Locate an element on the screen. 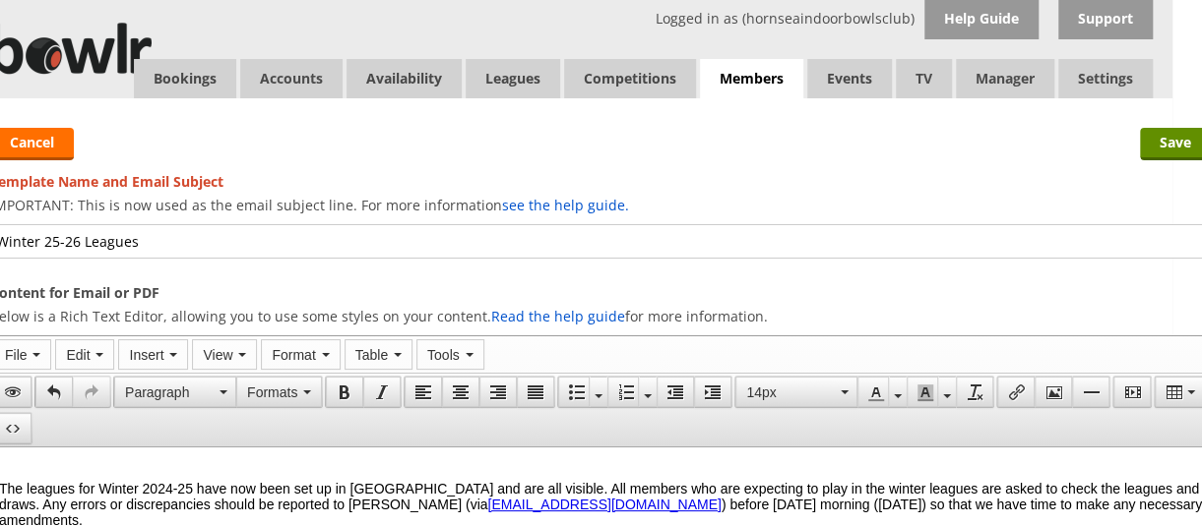 This screenshot has height=526, width=1202. div: Undo is located at coordinates (53, 392).